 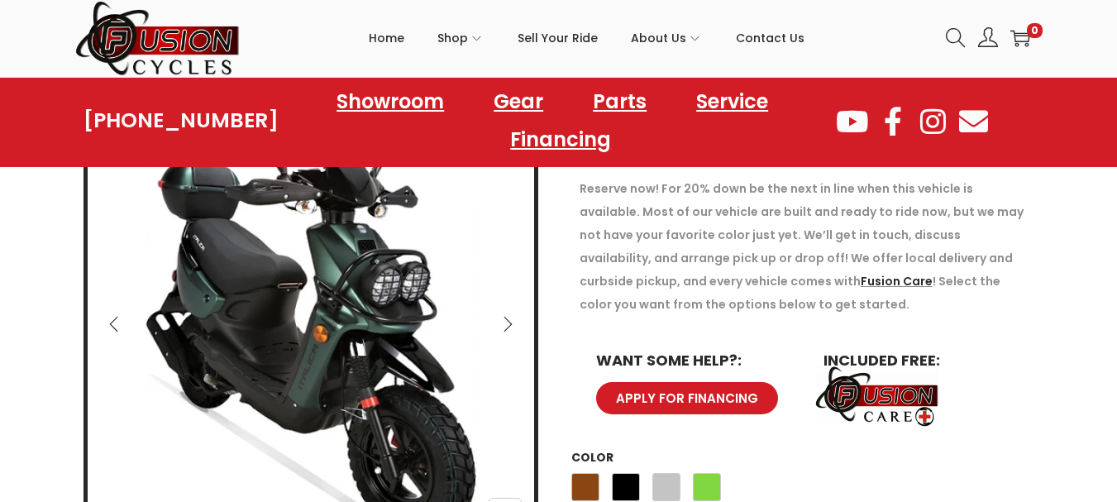 What do you see at coordinates (920, 361) in the screenshot?
I see `h6: INCLUDED FREE:` at bounding box center [920, 361].